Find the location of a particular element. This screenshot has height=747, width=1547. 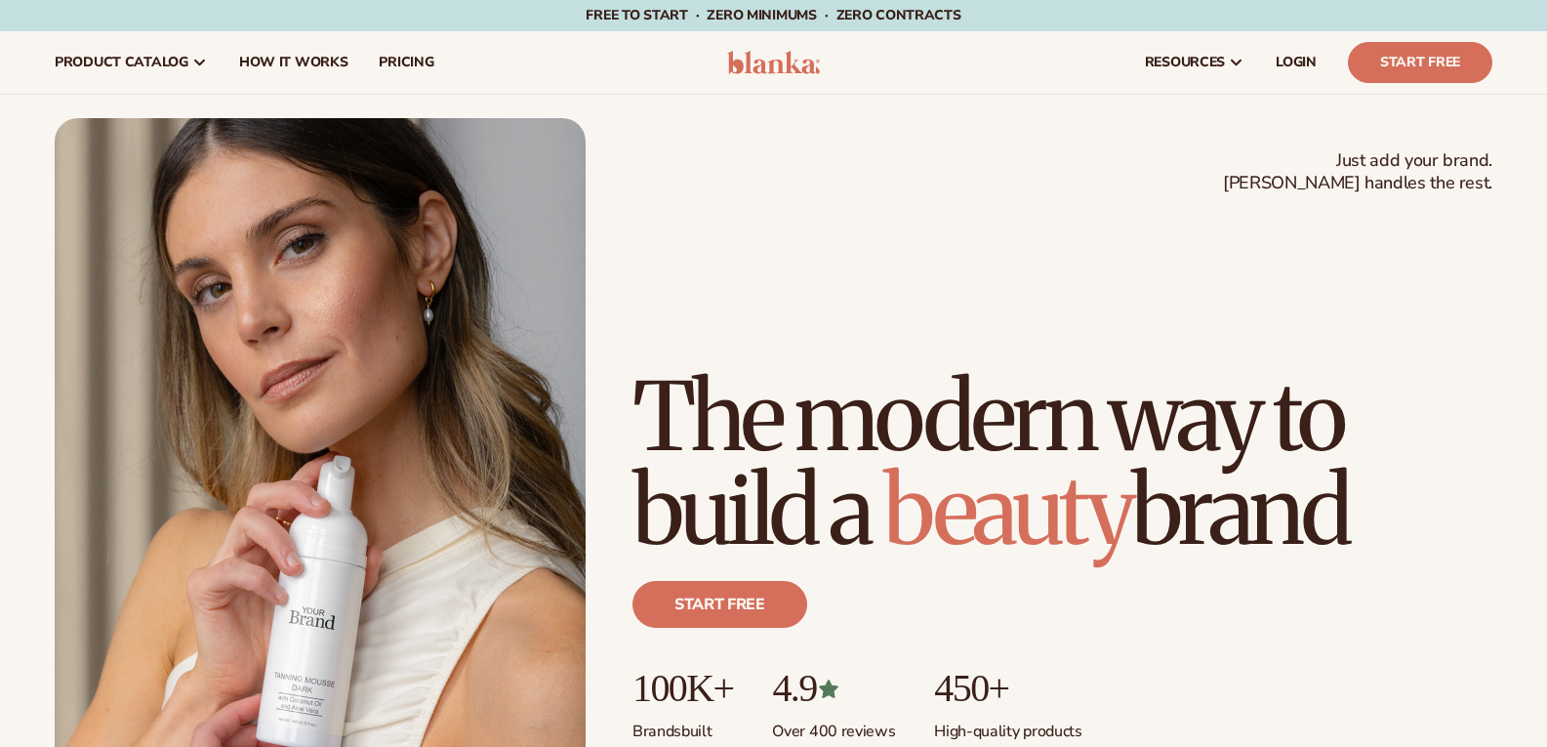

a: LOGIN is located at coordinates (1296, 62).